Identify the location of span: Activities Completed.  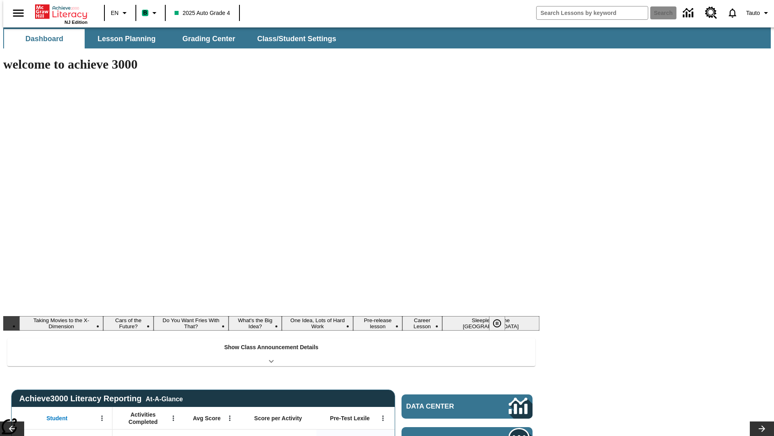
(143, 418).